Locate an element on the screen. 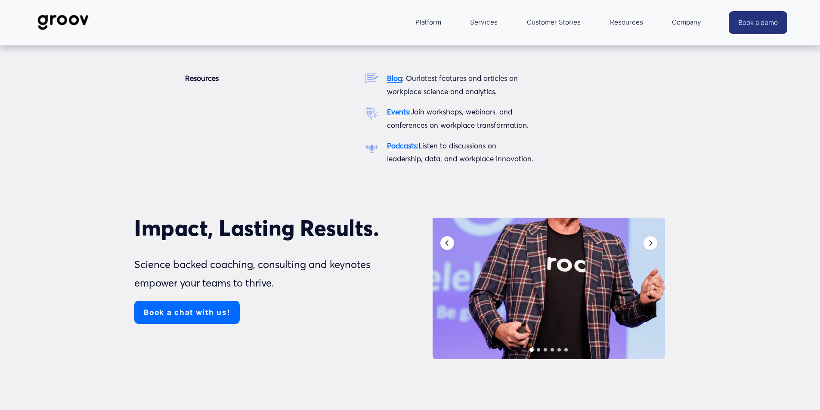 The image size is (820, 410). span: Company is located at coordinates (687, 22).